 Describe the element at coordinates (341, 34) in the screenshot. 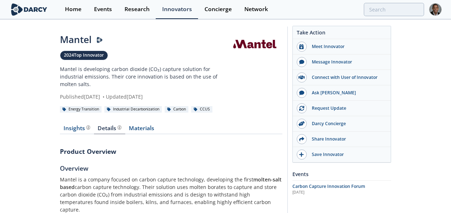

I see `div: Take Action` at that location.